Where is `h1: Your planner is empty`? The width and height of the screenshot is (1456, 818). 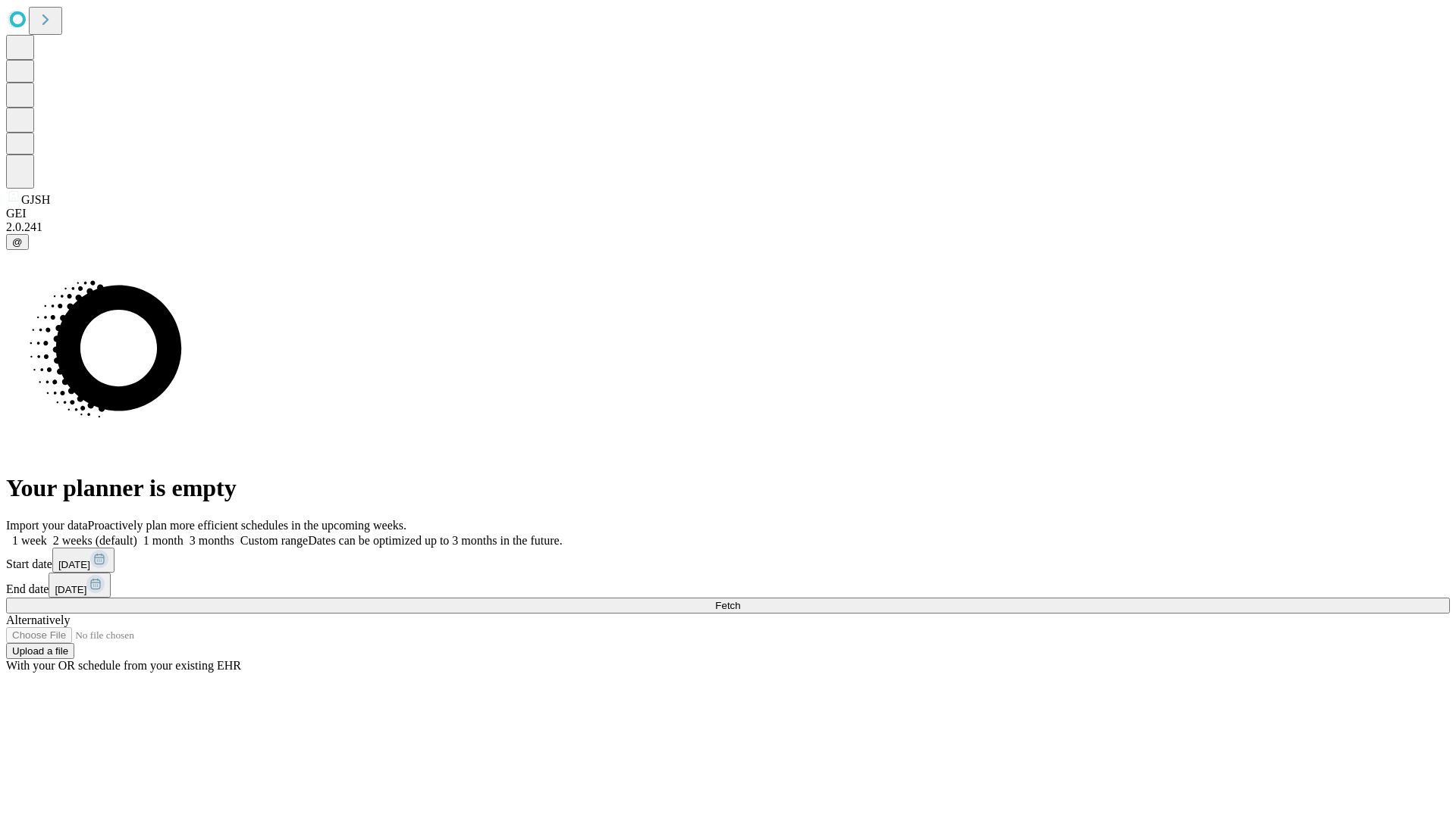
h1: Your planner is empty is located at coordinates (728, 488).